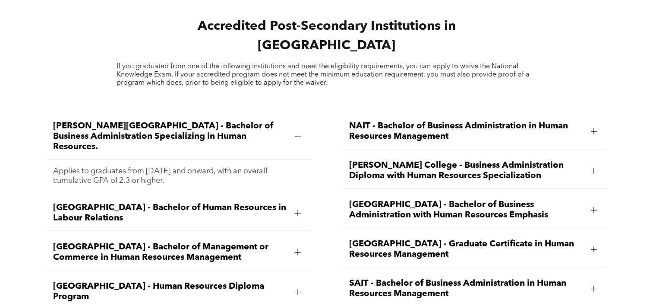  I want to click on span: If you graduated from one of the following institutions and meet the eligibility requirements, yo..., so click(323, 75).